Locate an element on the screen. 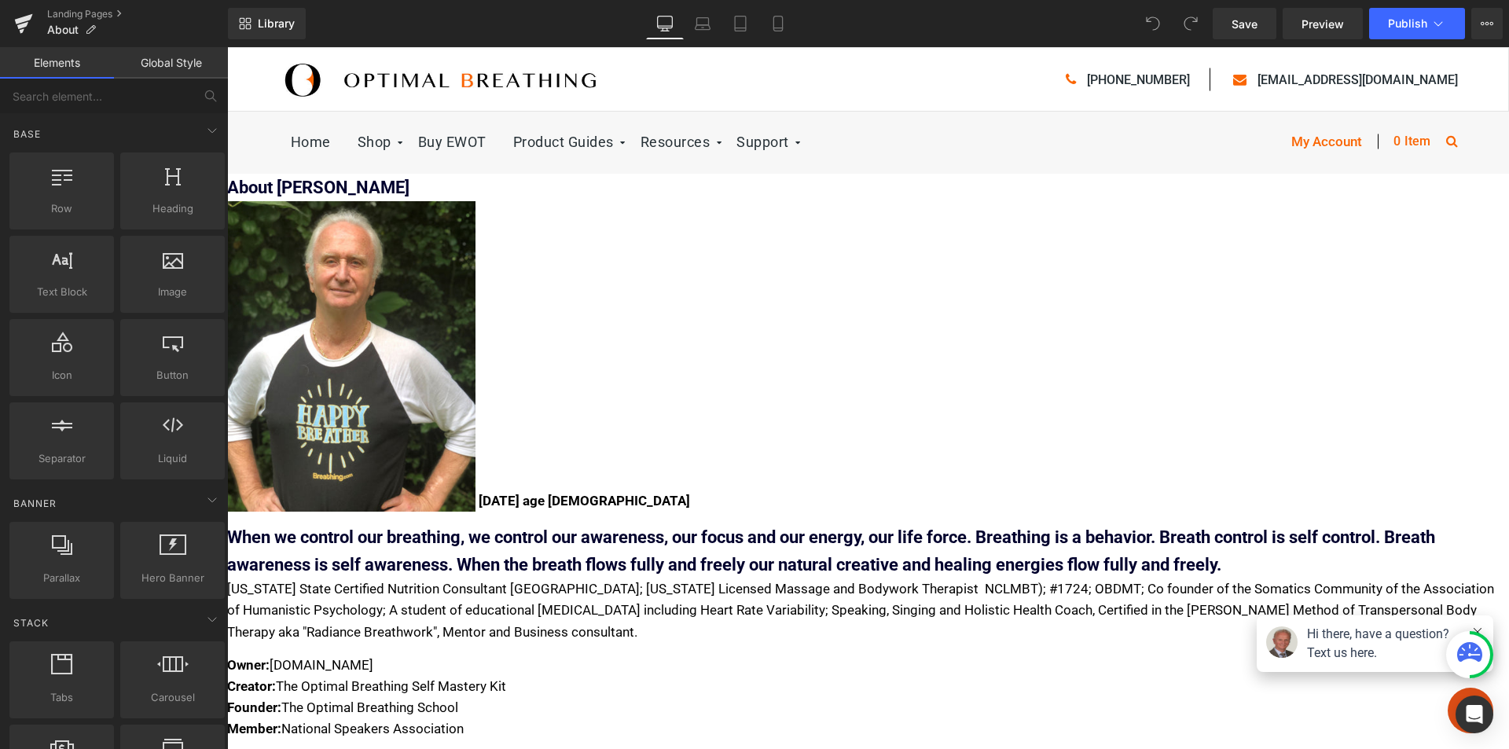 Image resolution: width=1509 pixels, height=749 pixels. span: Image is located at coordinates (172, 292).